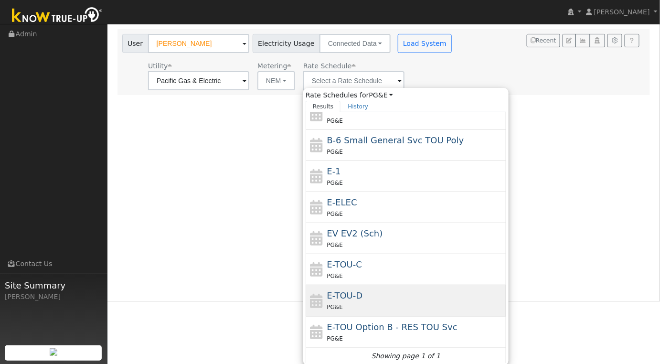  Describe the element at coordinates (354, 81) in the screenshot. I see `input: Select a Rate Schedule` at that location.